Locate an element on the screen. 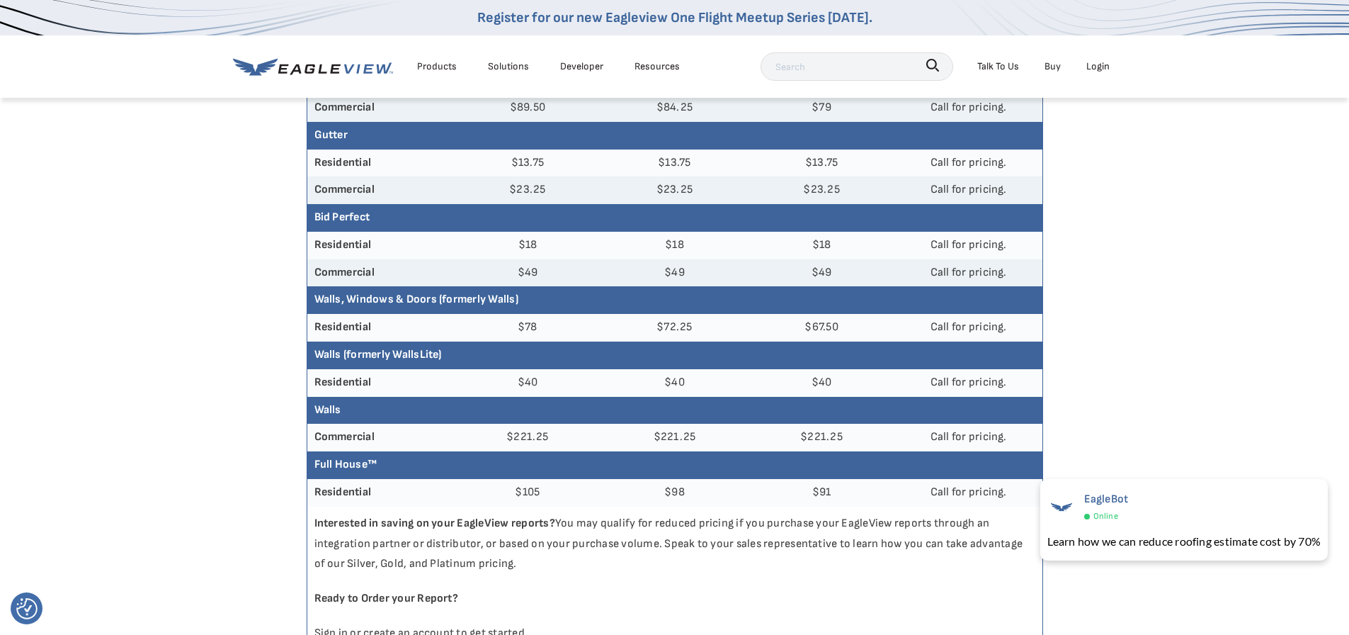 Image resolution: width=1349 pixels, height=635 pixels. td: $67.50 is located at coordinates (822, 327).